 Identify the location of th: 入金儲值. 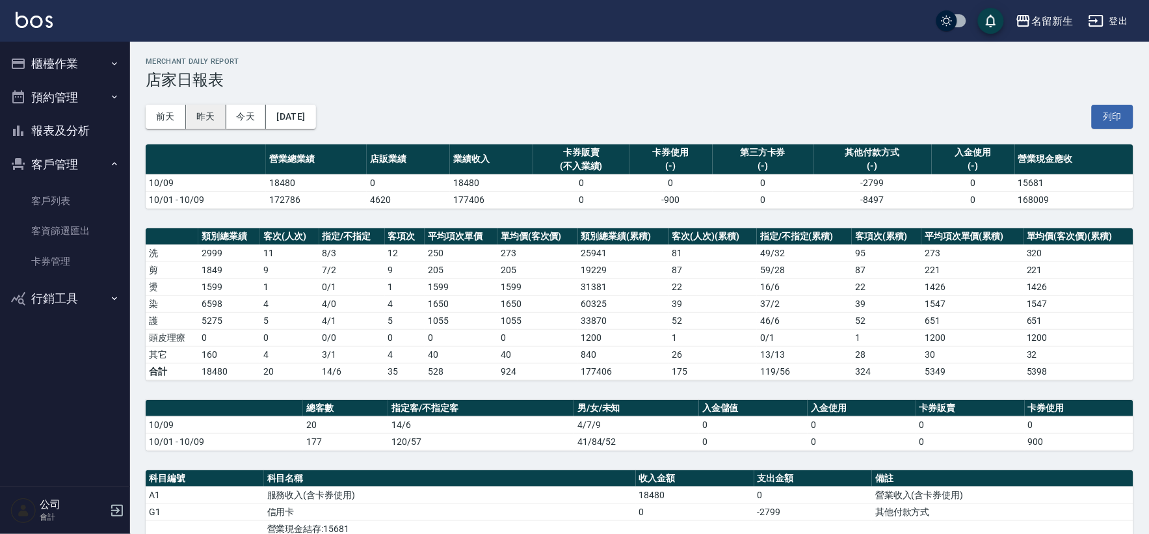
(753, 408).